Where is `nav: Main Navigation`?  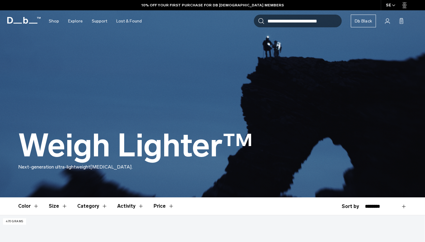 nav: Main Navigation is located at coordinates (95, 21).